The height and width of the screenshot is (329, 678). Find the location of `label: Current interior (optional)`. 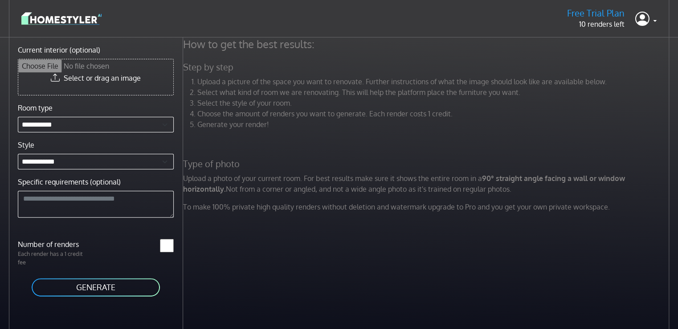

label: Current interior (optional) is located at coordinates (59, 50).